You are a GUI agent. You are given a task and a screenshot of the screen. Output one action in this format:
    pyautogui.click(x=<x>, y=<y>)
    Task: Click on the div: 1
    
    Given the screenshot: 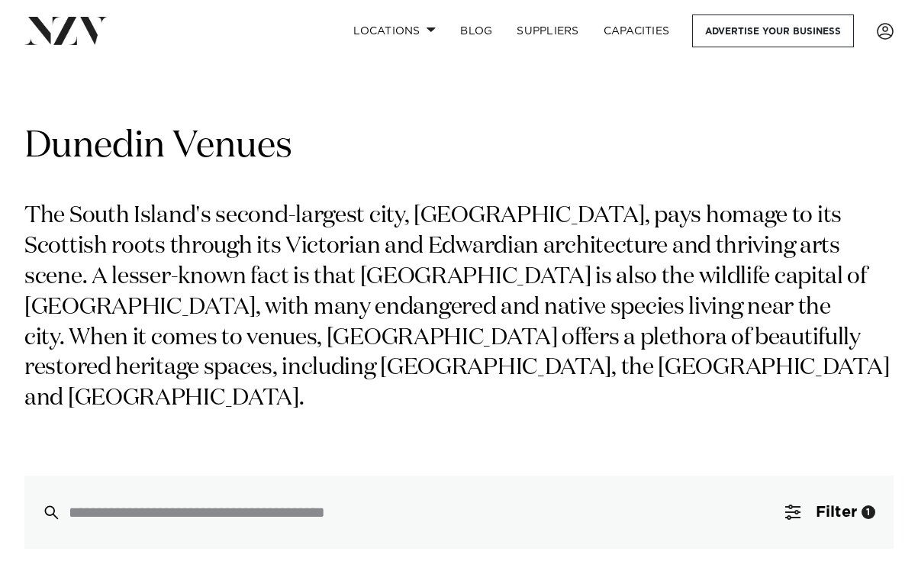 What is the action you would take?
    pyautogui.click(x=869, y=512)
    